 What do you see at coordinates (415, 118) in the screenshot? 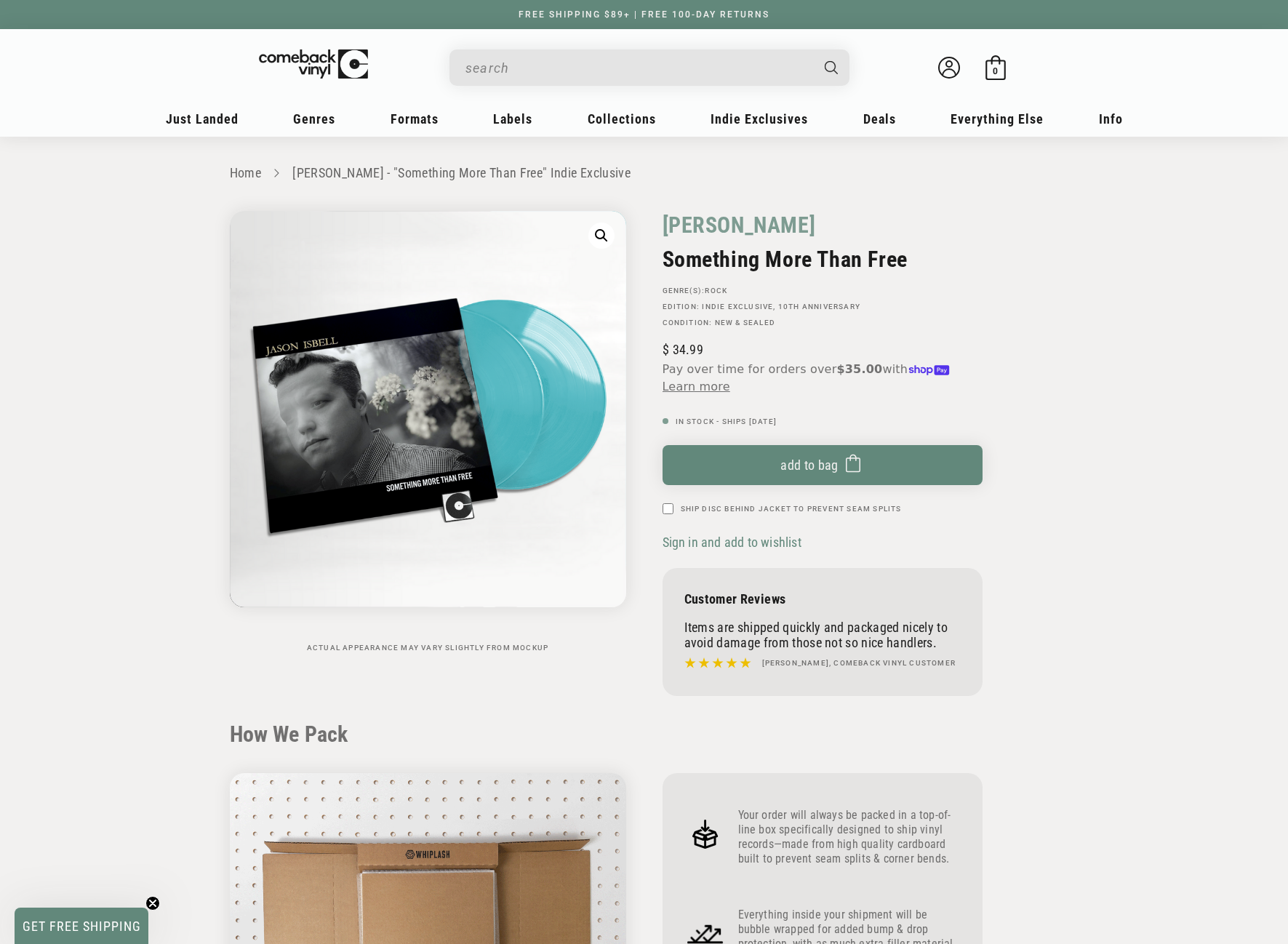
I see `span: Formats` at bounding box center [415, 118].